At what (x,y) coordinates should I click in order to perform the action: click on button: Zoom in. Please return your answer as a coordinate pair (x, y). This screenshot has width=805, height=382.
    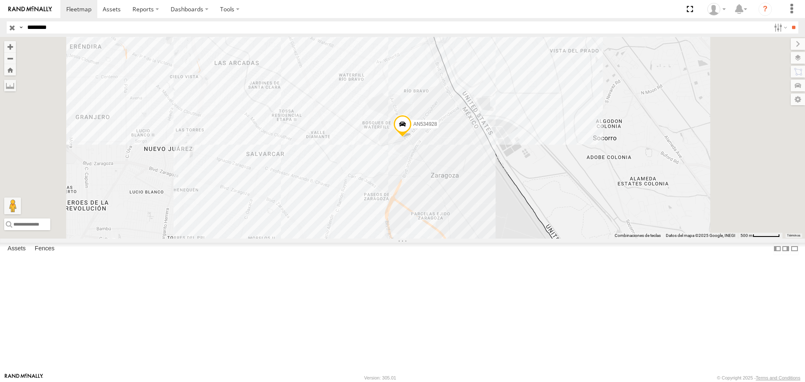
    Looking at the image, I should click on (10, 47).